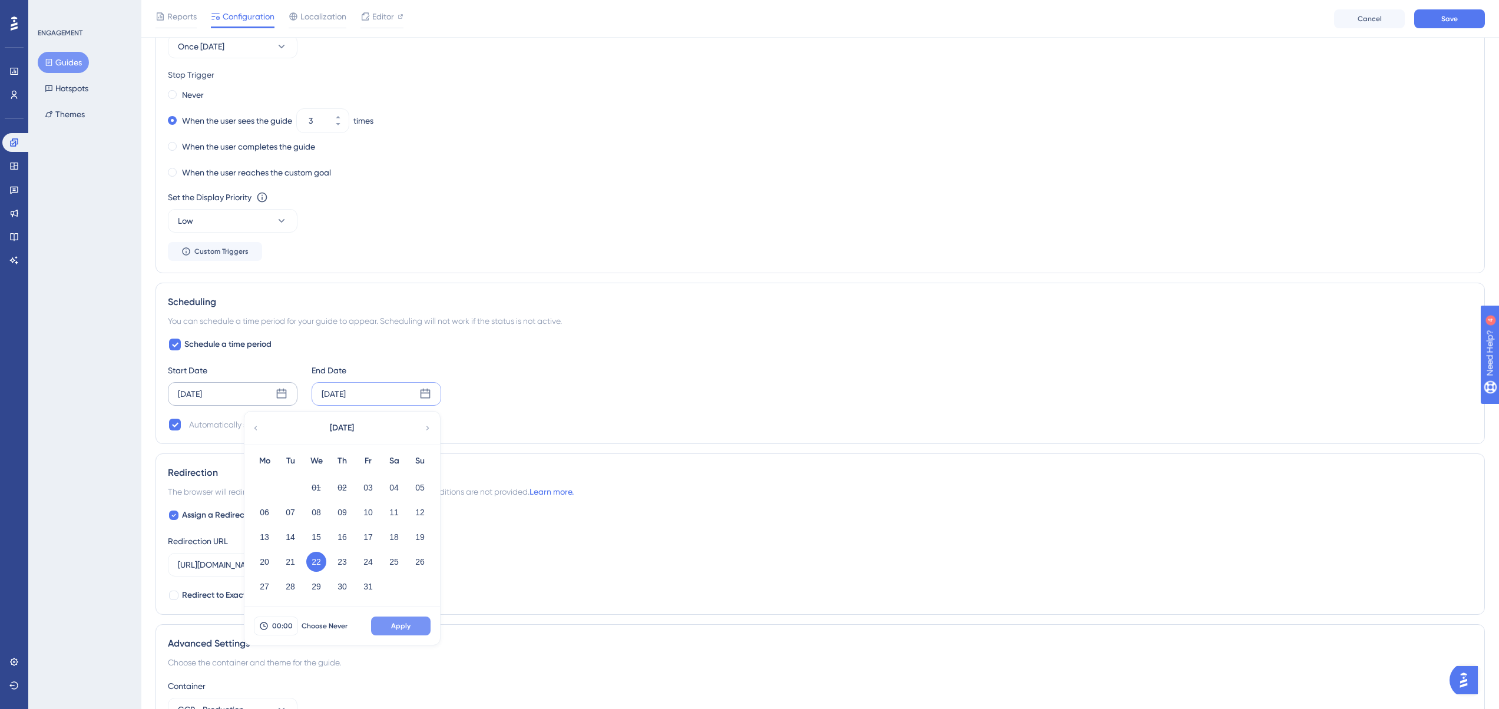 Image resolution: width=1499 pixels, height=709 pixels. I want to click on button: Guides, so click(63, 62).